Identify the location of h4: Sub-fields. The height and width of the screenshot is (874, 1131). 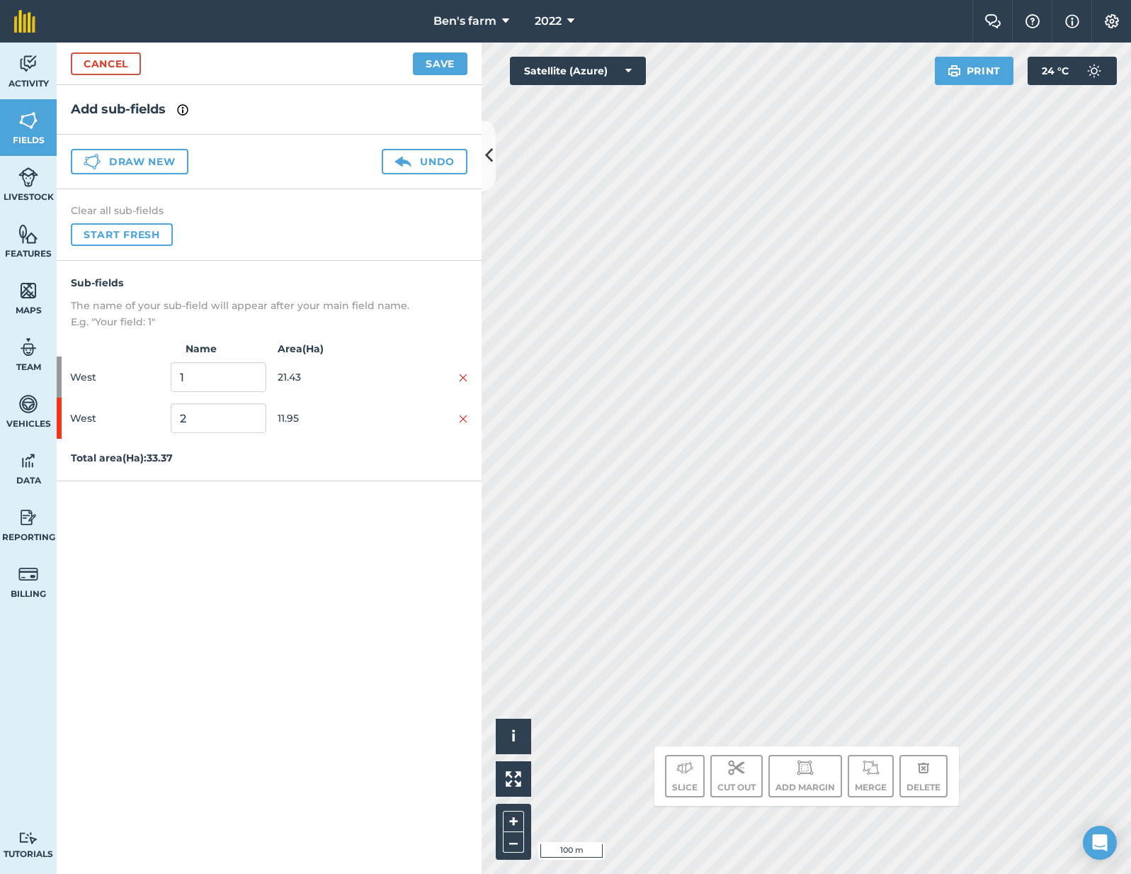
(269, 283).